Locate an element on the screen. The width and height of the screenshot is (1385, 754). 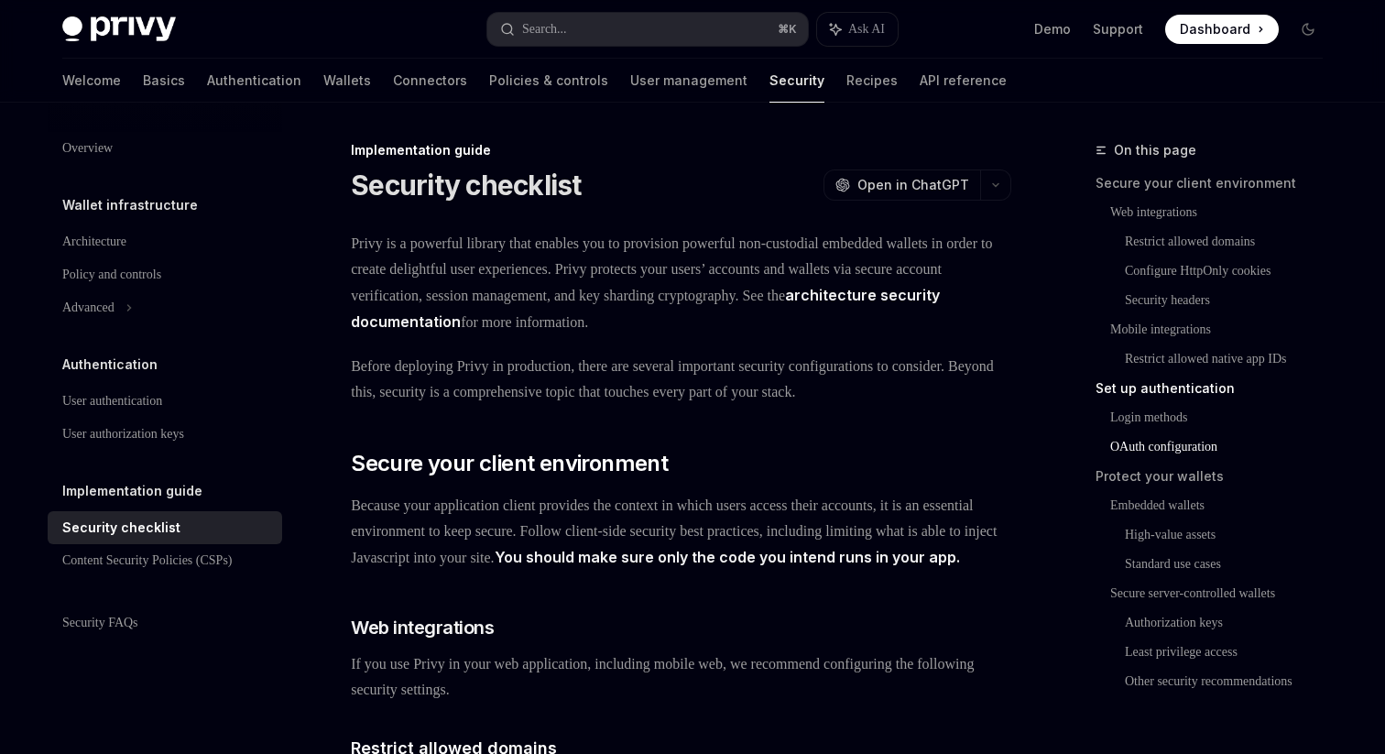
a: Recipes is located at coordinates (872, 81).